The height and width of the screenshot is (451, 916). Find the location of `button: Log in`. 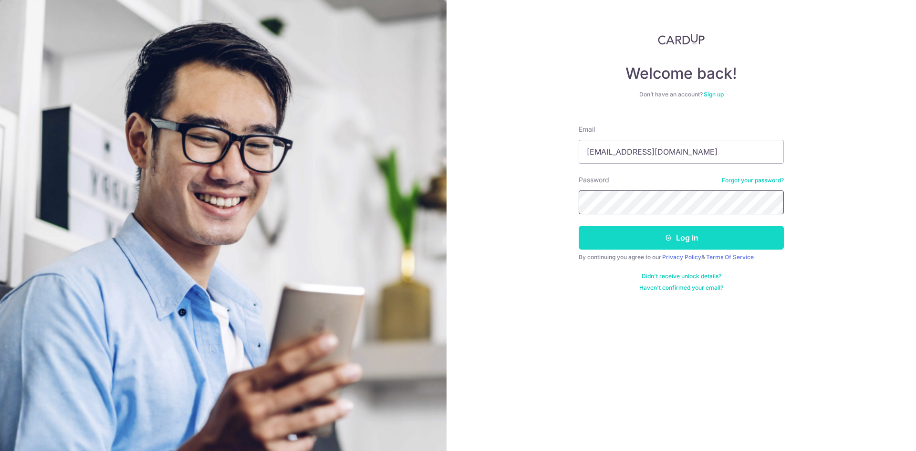

button: Log in is located at coordinates (681, 238).